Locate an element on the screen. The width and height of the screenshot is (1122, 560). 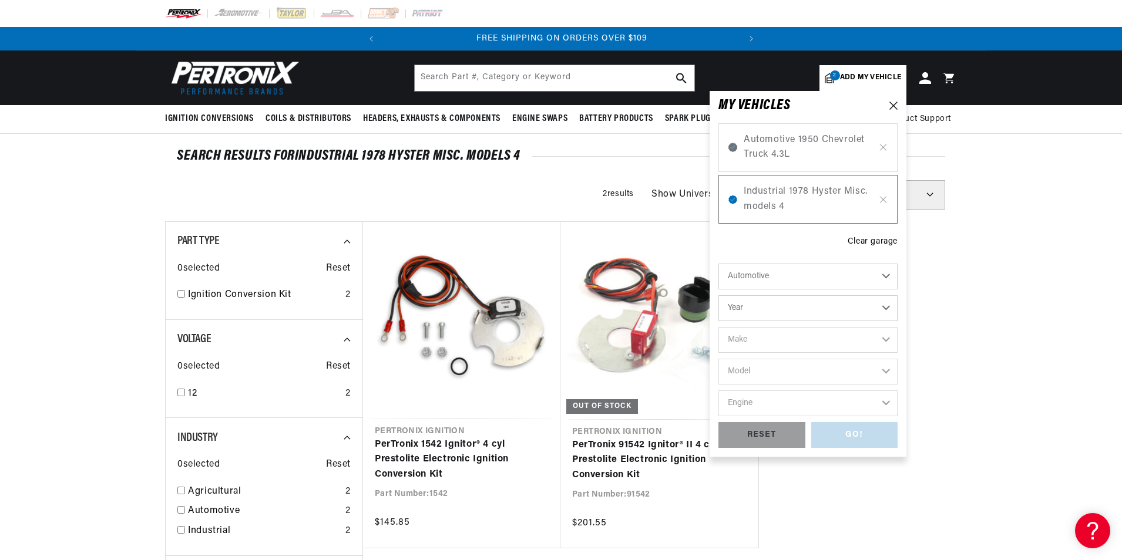
span: Battery Products is located at coordinates (616, 119).